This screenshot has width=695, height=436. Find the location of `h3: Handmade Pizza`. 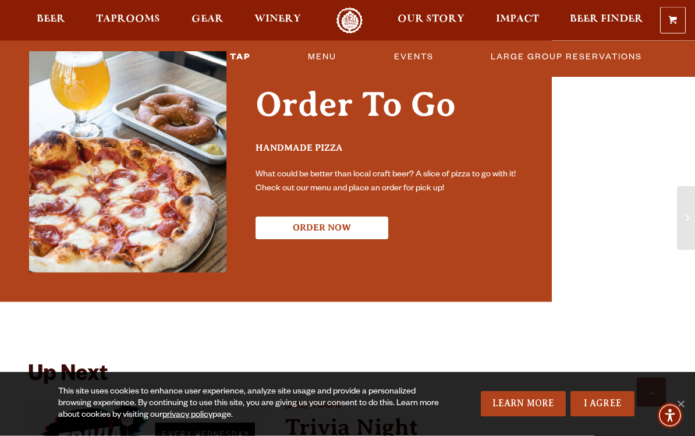

h3: Handmade Pizza is located at coordinates (389, 153).